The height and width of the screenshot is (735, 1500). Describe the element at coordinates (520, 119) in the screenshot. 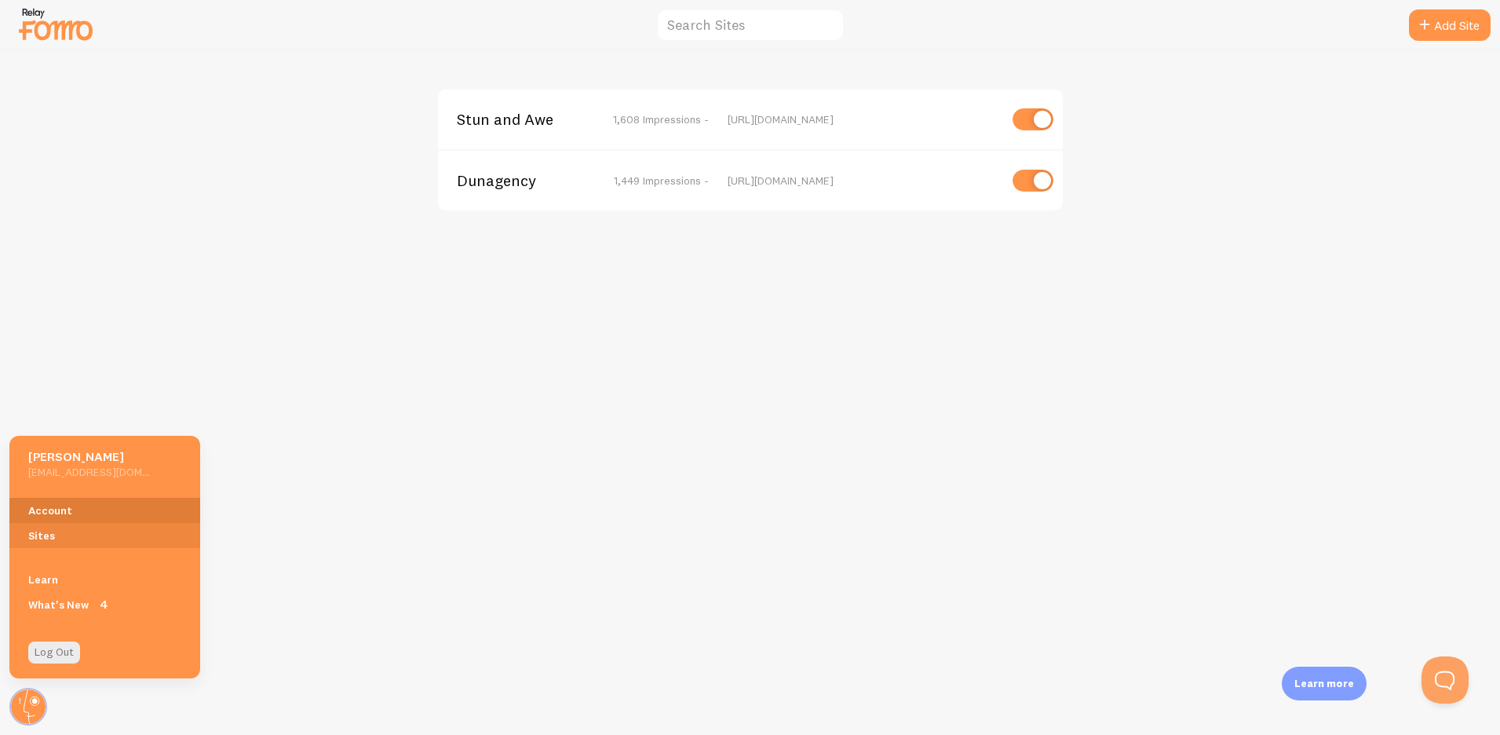

I see `span: Stun and Awe` at that location.